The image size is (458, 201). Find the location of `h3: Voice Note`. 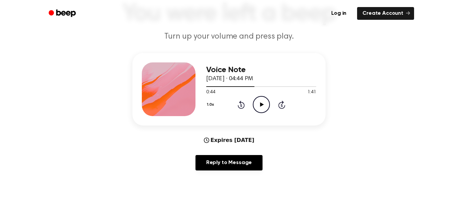

h3: Voice Note is located at coordinates (261, 70).